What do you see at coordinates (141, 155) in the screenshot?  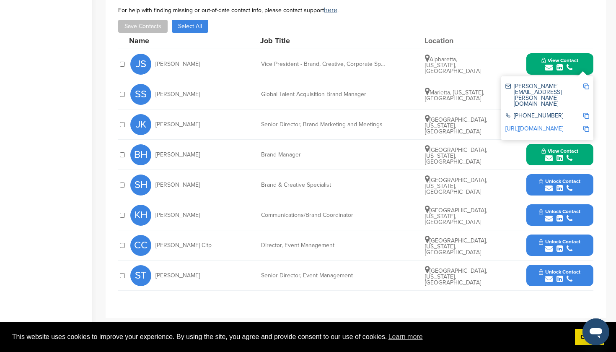 I see `span: BH` at bounding box center [141, 155].